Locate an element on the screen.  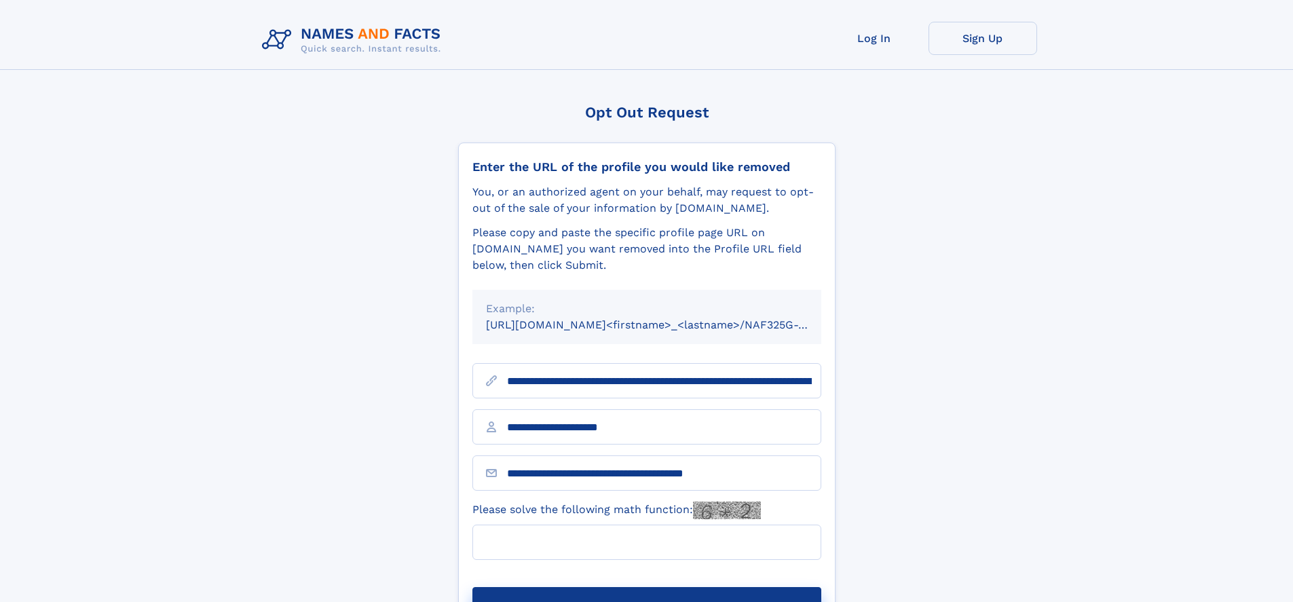
label: Please solve the following math function: is located at coordinates (616, 511).